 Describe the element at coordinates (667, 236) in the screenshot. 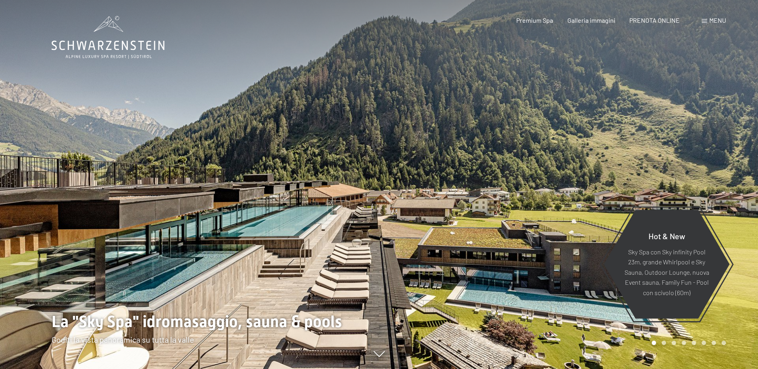

I see `span: Hot & New` at that location.